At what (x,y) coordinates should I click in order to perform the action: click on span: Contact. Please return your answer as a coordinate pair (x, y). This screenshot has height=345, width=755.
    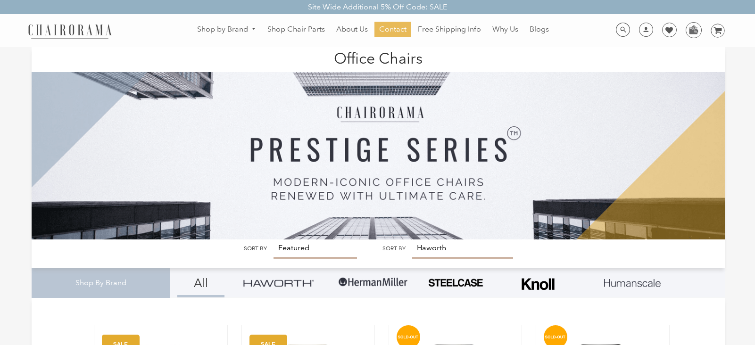
    Looking at the image, I should click on (393, 29).